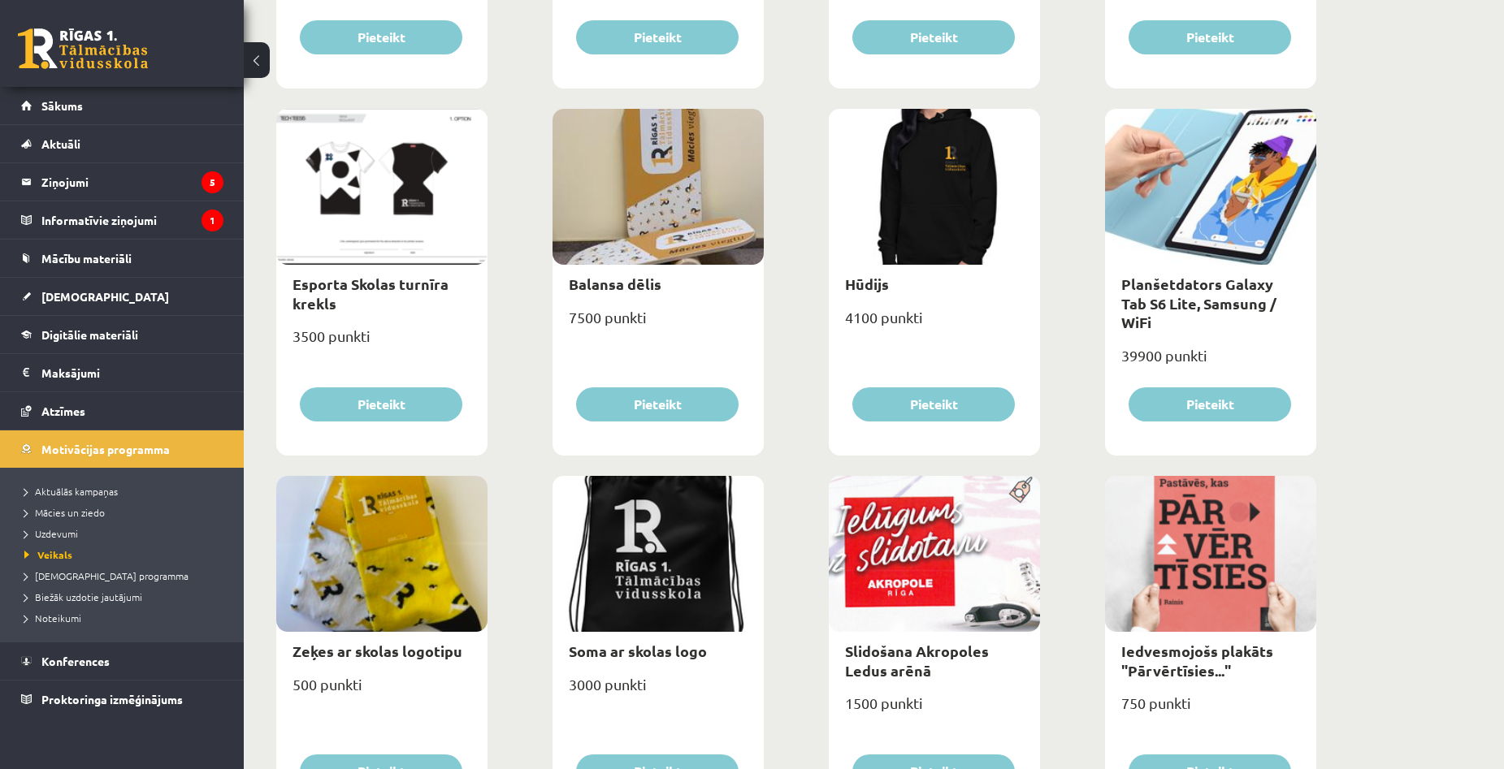 The image size is (1504, 769). What do you see at coordinates (122, 220) in the screenshot?
I see `a: Informatīvie ziņojumi1` at bounding box center [122, 220].